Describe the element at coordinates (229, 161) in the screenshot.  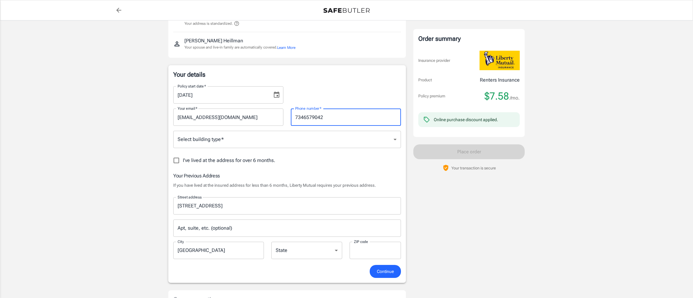
I see `span: I've lived at the address for over 6 months.` at that location.